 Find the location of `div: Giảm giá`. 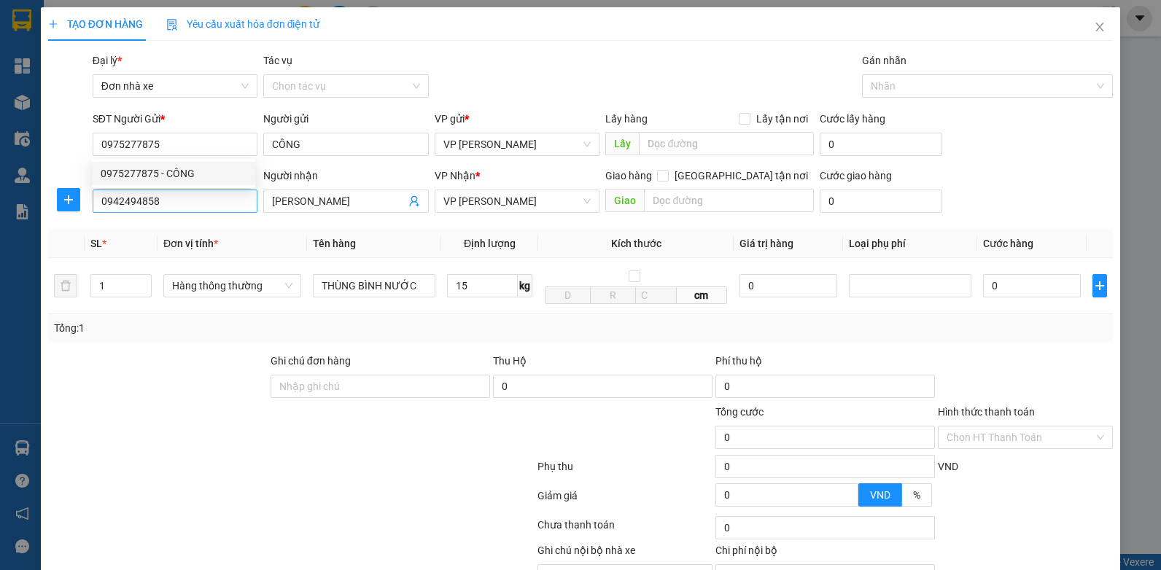

div: Giảm giá is located at coordinates (625, 500).